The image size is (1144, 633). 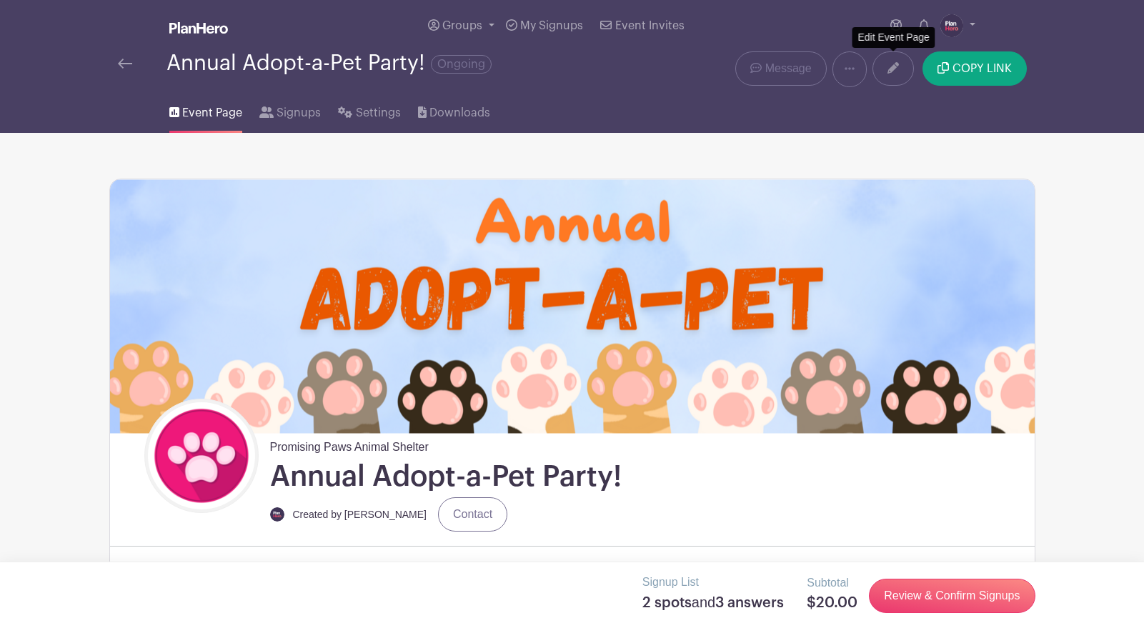 What do you see at coordinates (125, 64) in the screenshot?
I see `img: back-arrow-29a5d9b10d5bd6ae65dc969a981735edf675c4d7a1fe02e03b50dbd4ba3cdb55.svg` at bounding box center [125, 64].